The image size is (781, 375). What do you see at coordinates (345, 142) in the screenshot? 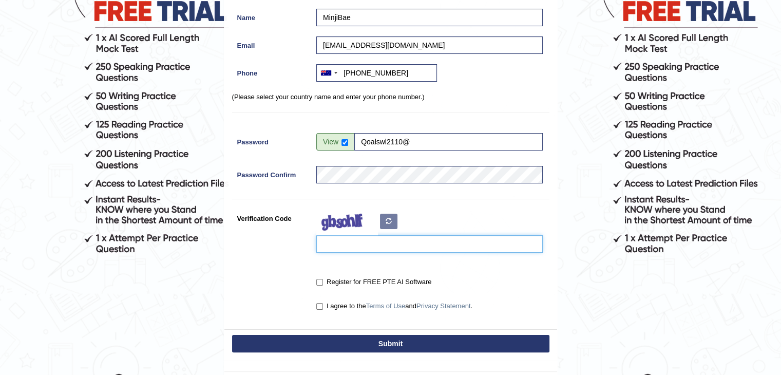
I see `input: Show/Hide Password` at bounding box center [345, 142].